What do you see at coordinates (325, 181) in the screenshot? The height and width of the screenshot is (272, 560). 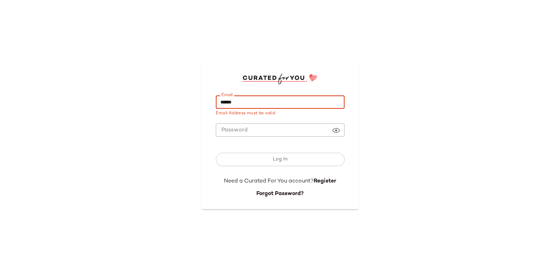 I see `a: Register` at bounding box center [325, 181].